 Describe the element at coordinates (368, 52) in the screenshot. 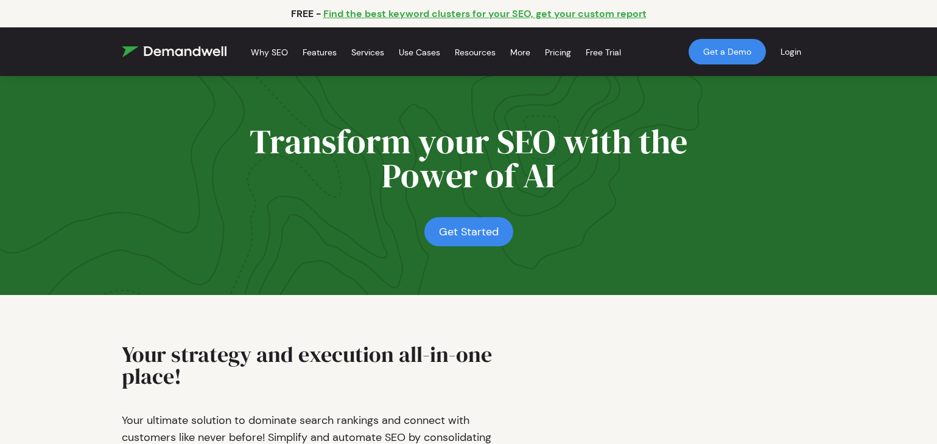

I see `a: Services` at that location.